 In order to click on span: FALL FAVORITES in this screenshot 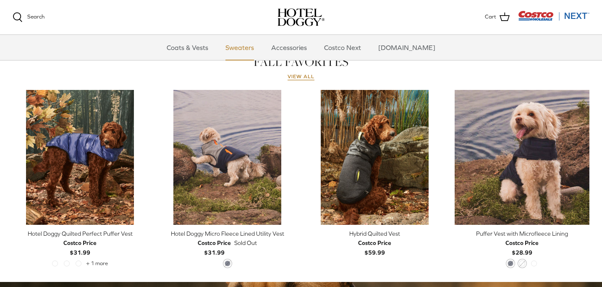, I will do `click(301, 62)`.